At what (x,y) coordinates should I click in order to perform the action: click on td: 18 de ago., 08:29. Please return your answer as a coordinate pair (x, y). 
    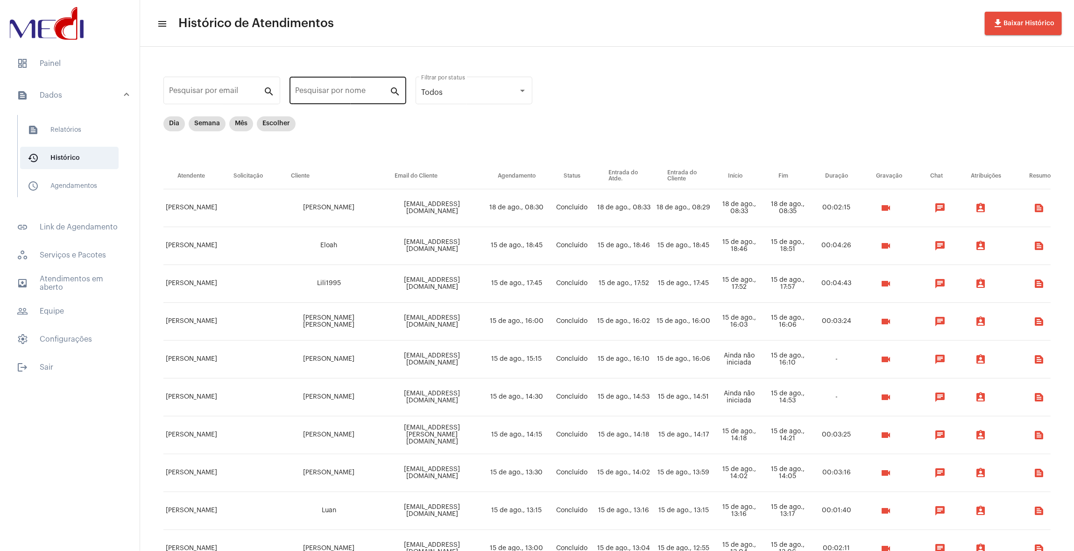
    Looking at the image, I should click on (684, 208).